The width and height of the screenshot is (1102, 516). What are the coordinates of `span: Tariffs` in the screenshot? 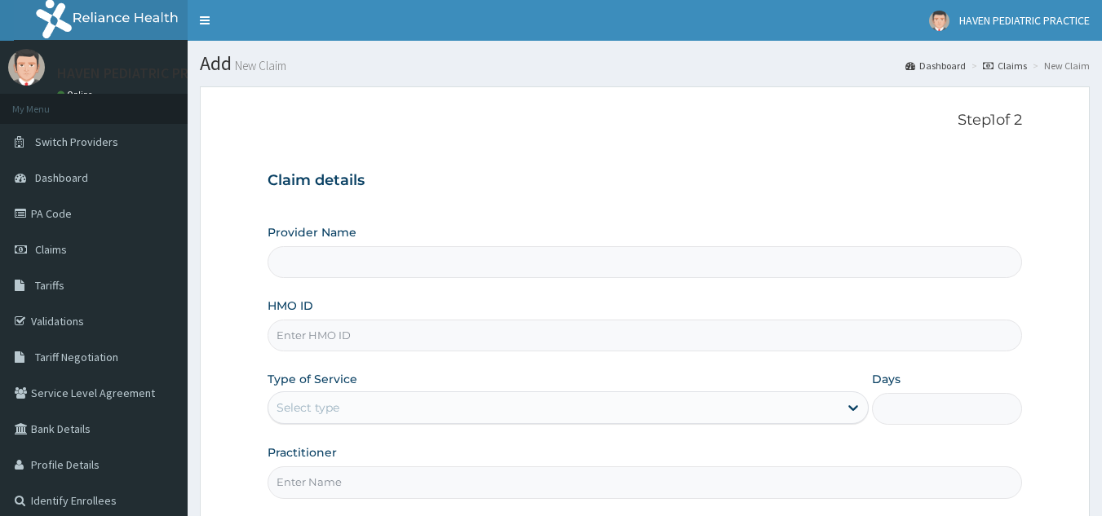 It's located at (50, 285).